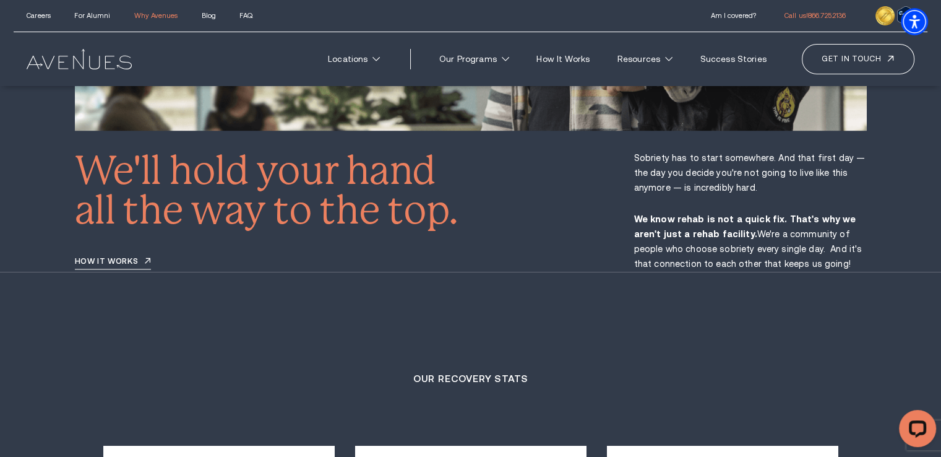 The height and width of the screenshot is (457, 941). Describe the element at coordinates (471, 378) in the screenshot. I see `h3: Our recovery stats` at that location.